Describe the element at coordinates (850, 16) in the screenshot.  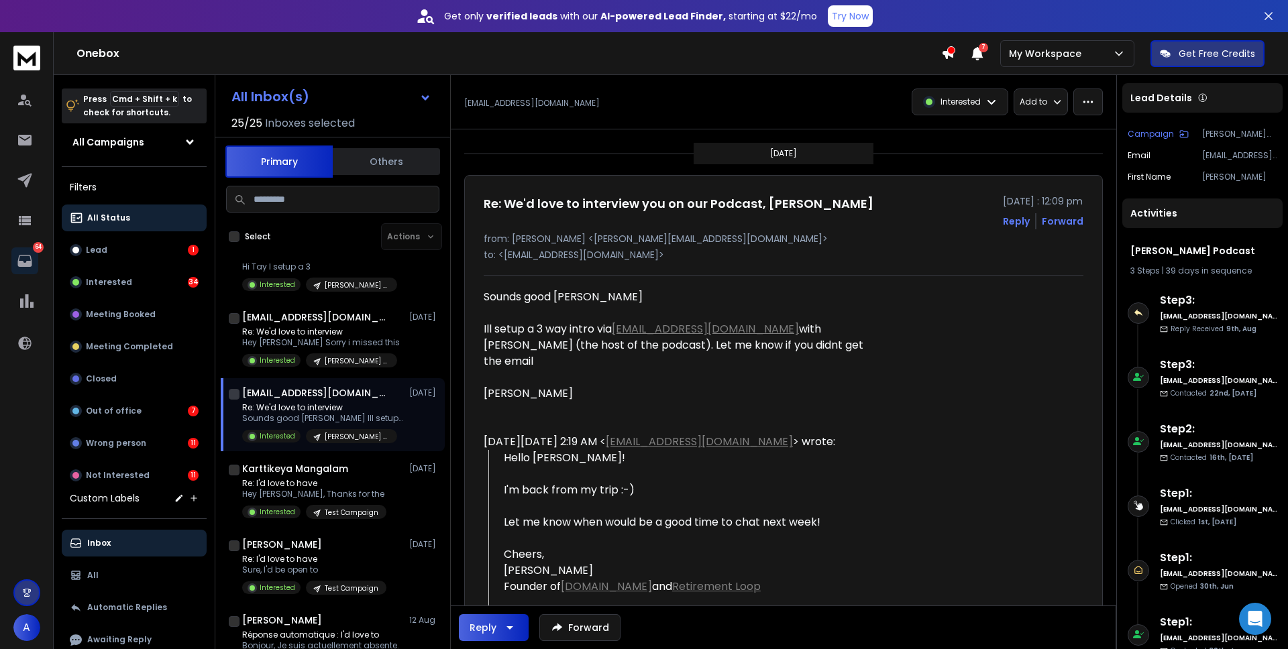
I see `p: Try Now` at that location.